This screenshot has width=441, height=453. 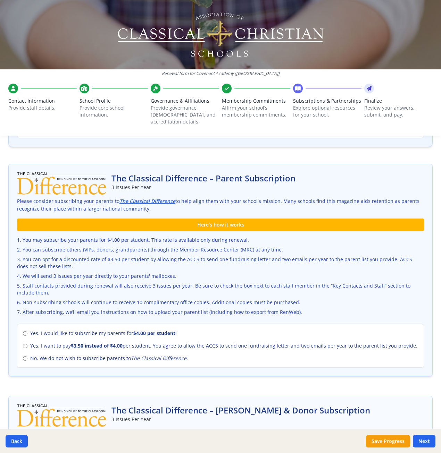 What do you see at coordinates (154, 333) in the screenshot?
I see `strong: $4.00 per student` at bounding box center [154, 333].